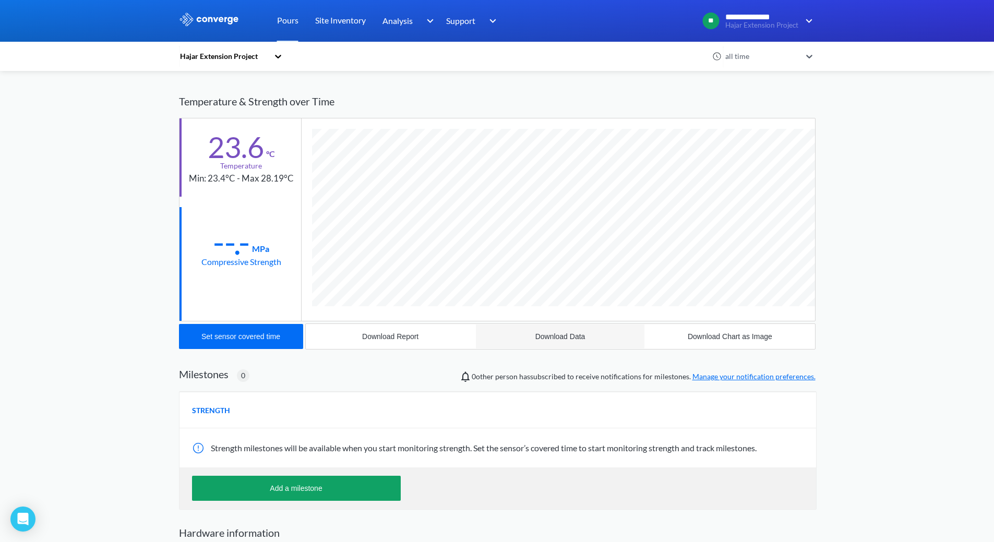 The height and width of the screenshot is (542, 994). What do you see at coordinates (497, 532) in the screenshot?
I see `h2: Hardware information` at bounding box center [497, 532].